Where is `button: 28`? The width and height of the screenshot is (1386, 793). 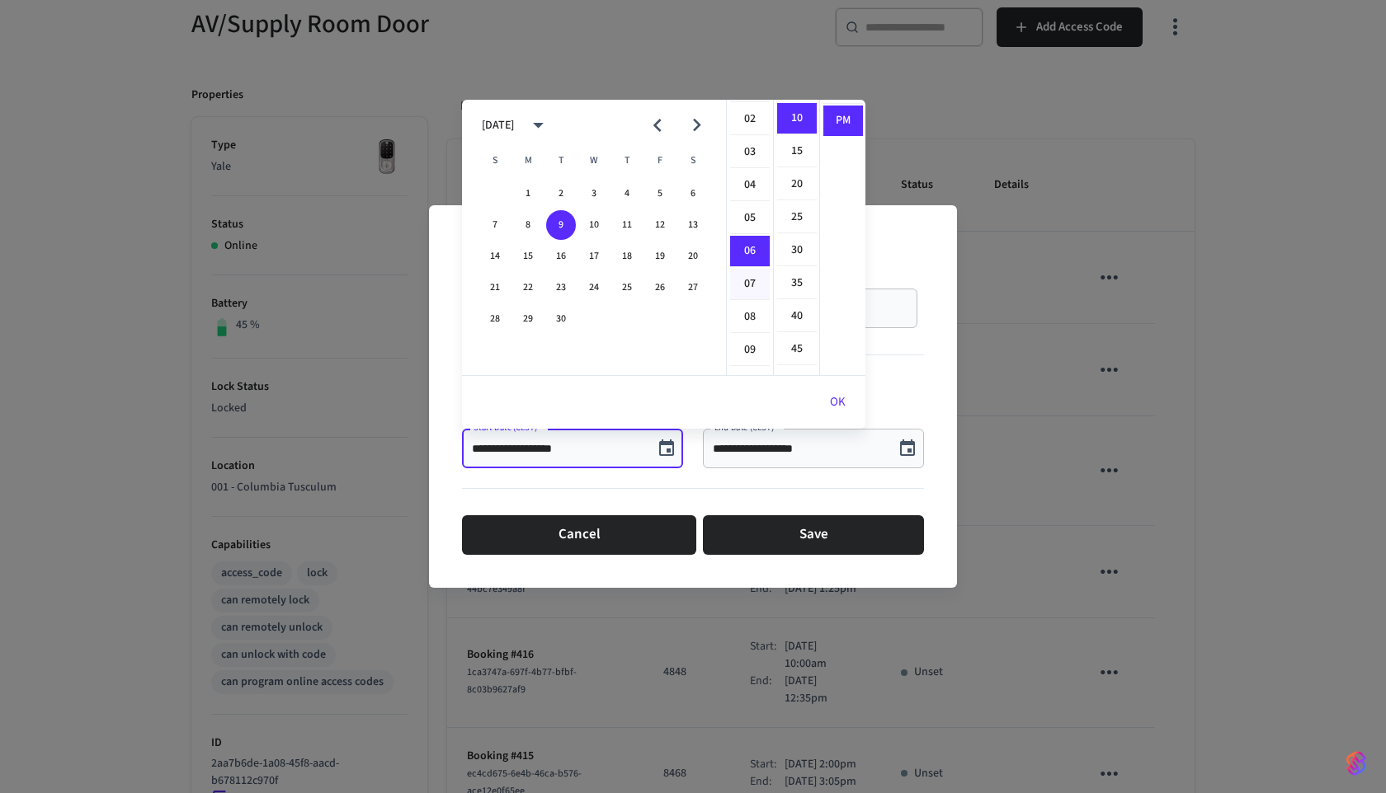 button: 28 is located at coordinates (495, 319).